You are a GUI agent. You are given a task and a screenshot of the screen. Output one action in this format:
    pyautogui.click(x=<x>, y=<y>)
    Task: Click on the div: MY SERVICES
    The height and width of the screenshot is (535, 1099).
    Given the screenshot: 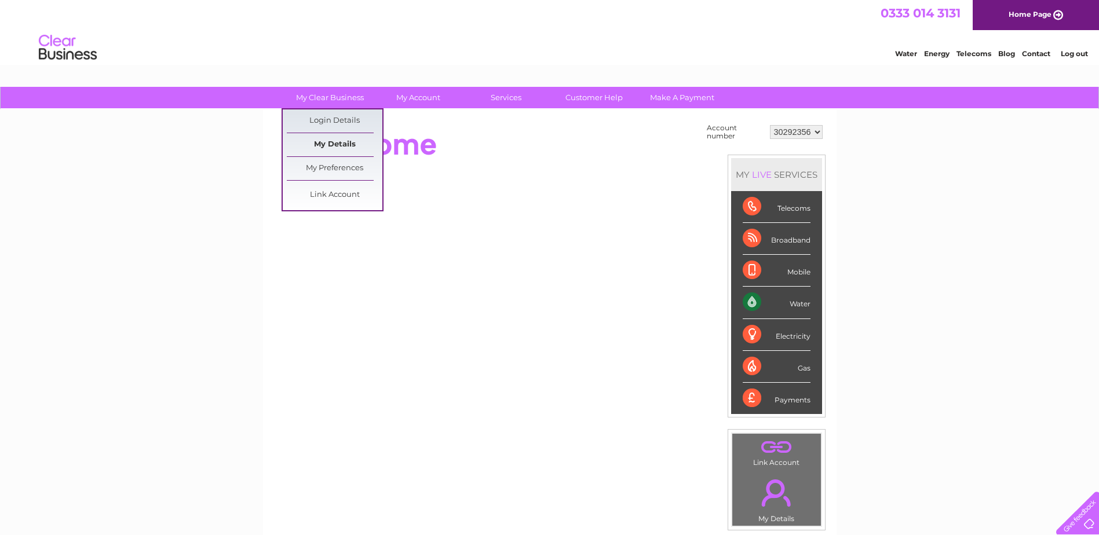 What is the action you would take?
    pyautogui.click(x=776, y=174)
    